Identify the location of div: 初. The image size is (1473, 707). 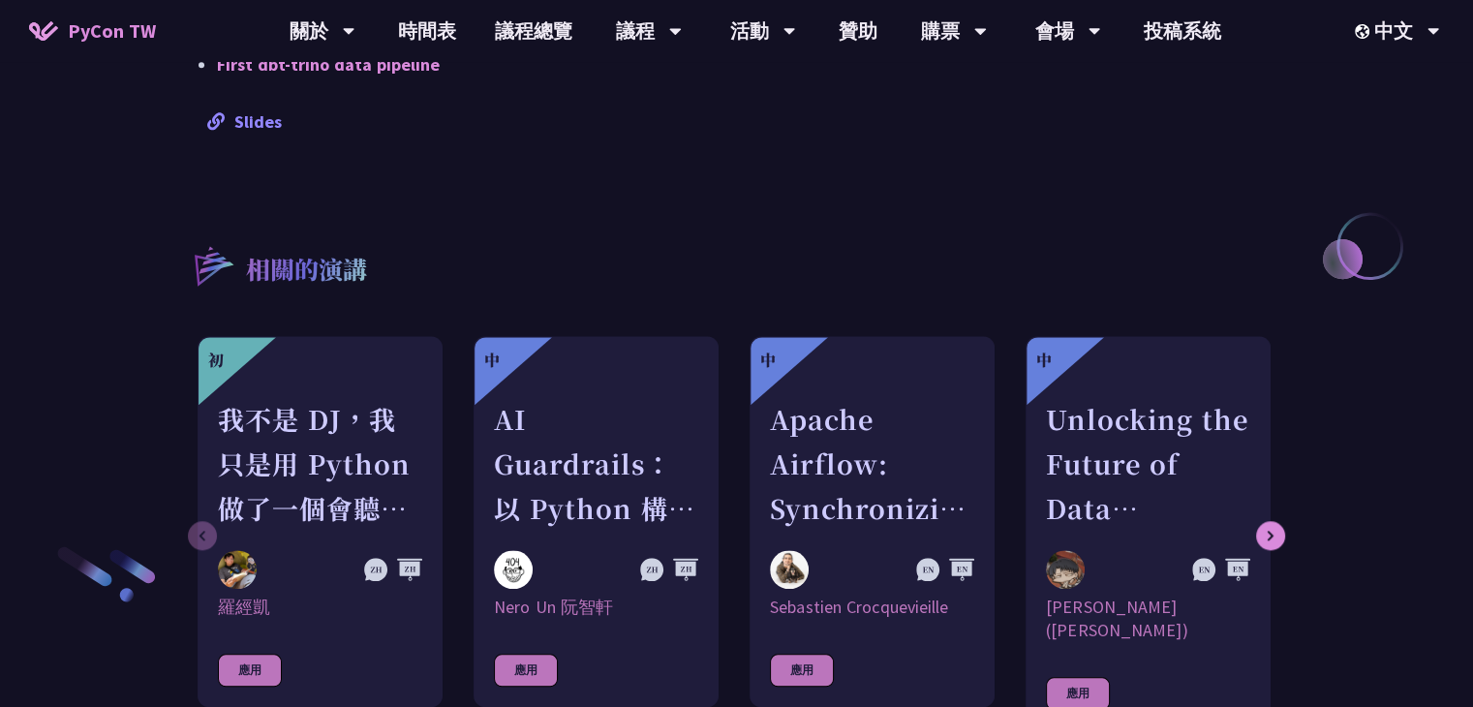
(216, 360).